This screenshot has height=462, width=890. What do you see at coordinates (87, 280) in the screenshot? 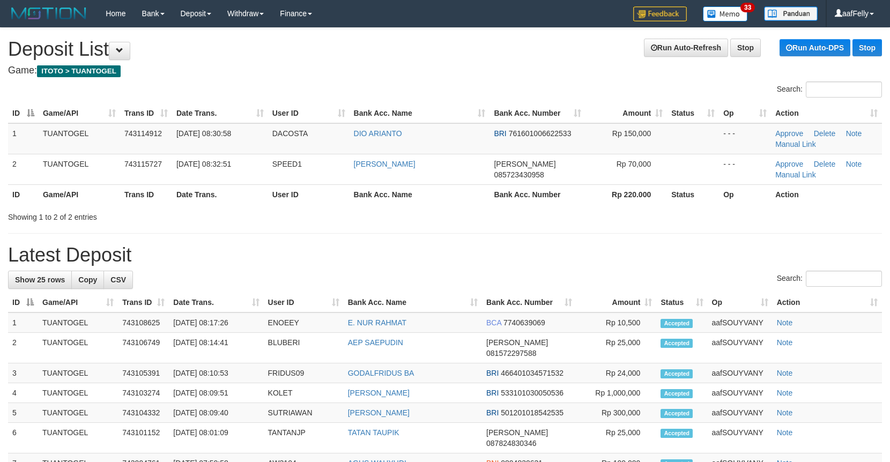
I see `span: Copy` at bounding box center [87, 280].